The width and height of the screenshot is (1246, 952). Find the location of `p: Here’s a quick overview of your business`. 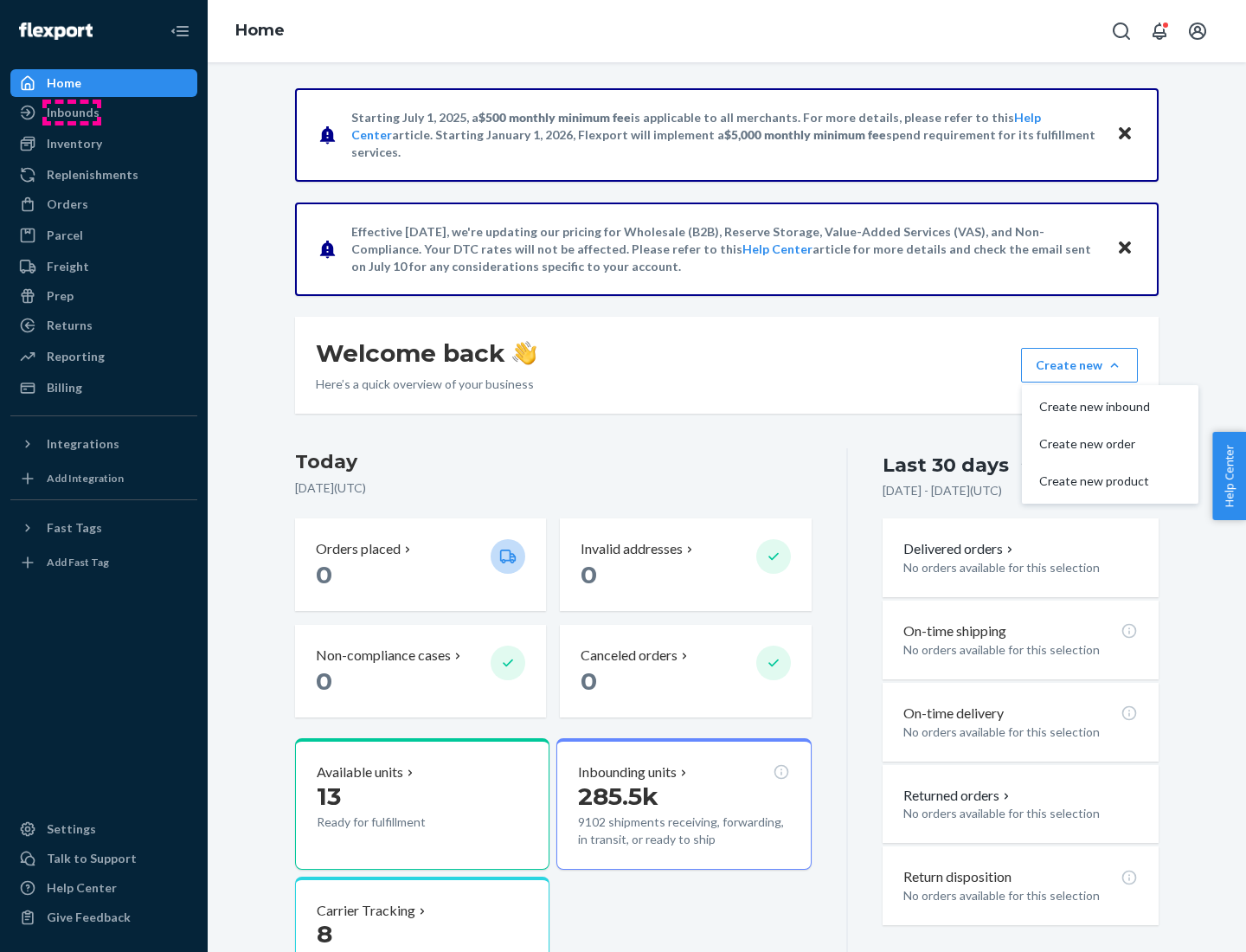

p: Here’s a quick overview of your business is located at coordinates (426, 384).